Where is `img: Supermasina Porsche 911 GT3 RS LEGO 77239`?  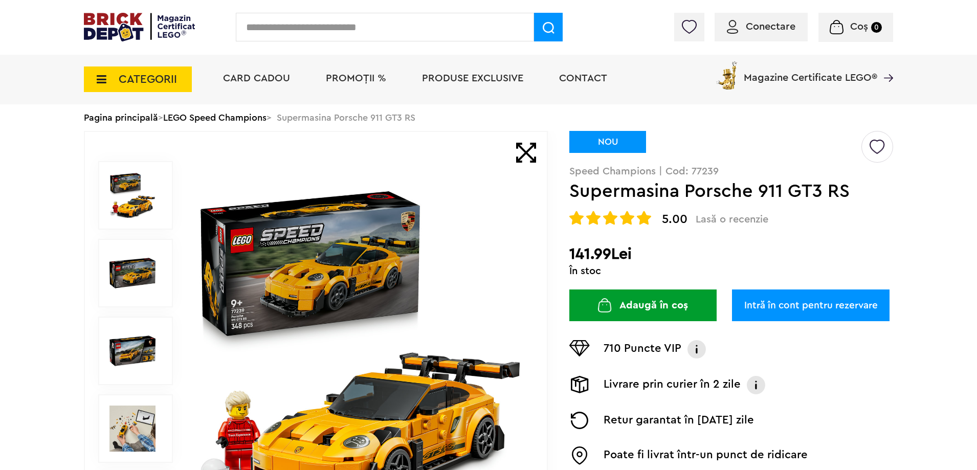 img: Supermasina Porsche 911 GT3 RS LEGO 77239 is located at coordinates (132, 351).